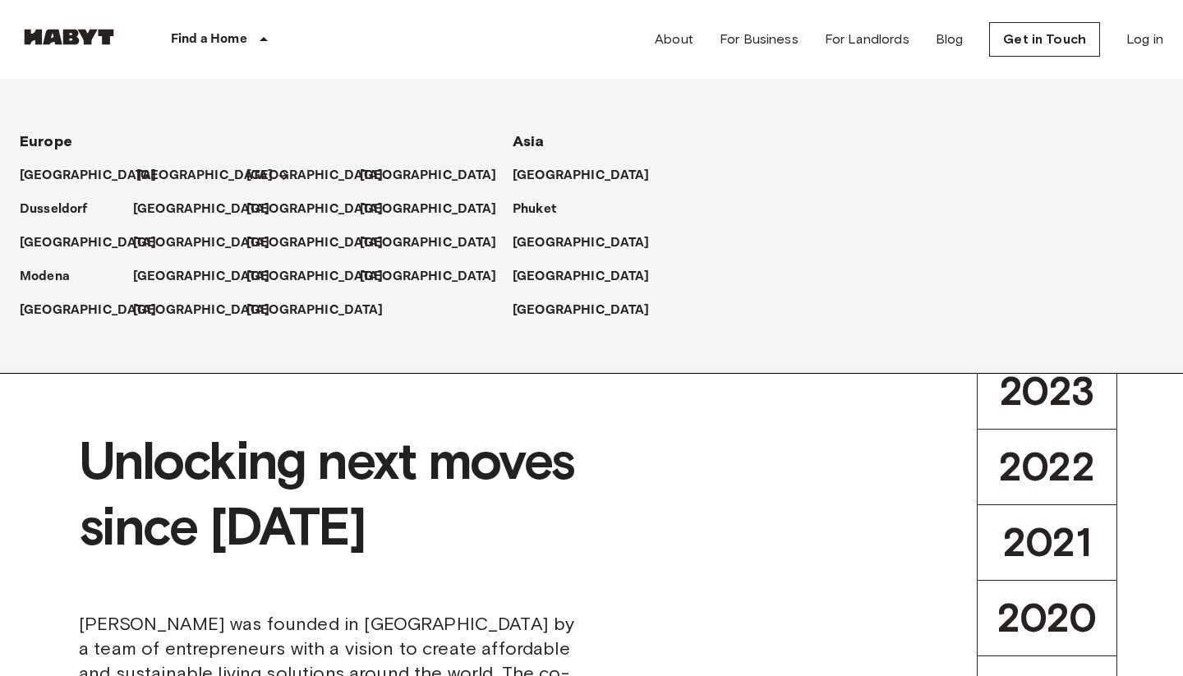  What do you see at coordinates (46, 141) in the screenshot?
I see `span: Europe` at bounding box center [46, 141].